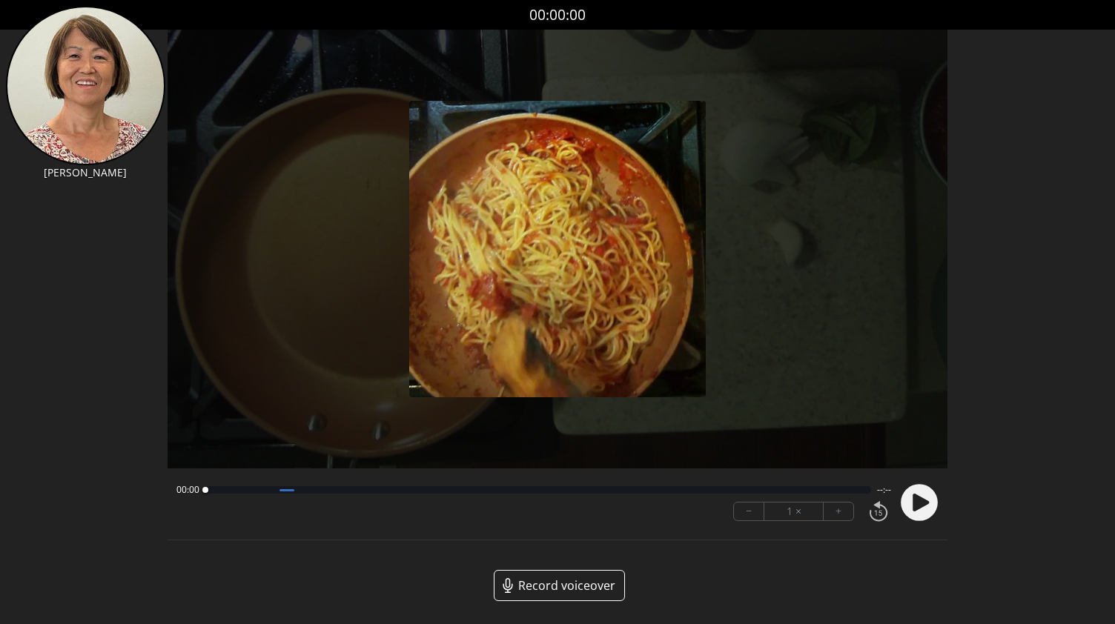 The width and height of the screenshot is (1115, 624). Describe the element at coordinates (559, 586) in the screenshot. I see `a: Record voiceover` at that location.